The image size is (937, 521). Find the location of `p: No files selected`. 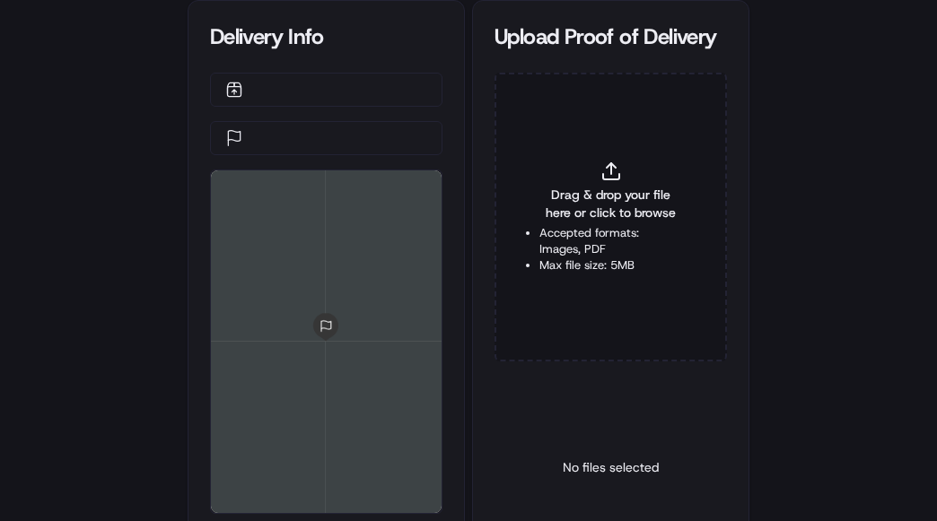

p: No files selected is located at coordinates (610, 468).